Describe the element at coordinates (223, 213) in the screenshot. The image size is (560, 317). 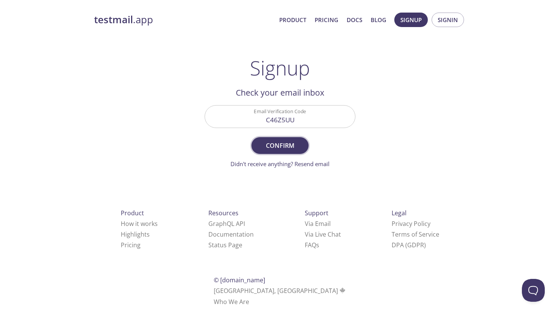
I see `span: Resources` at that location.